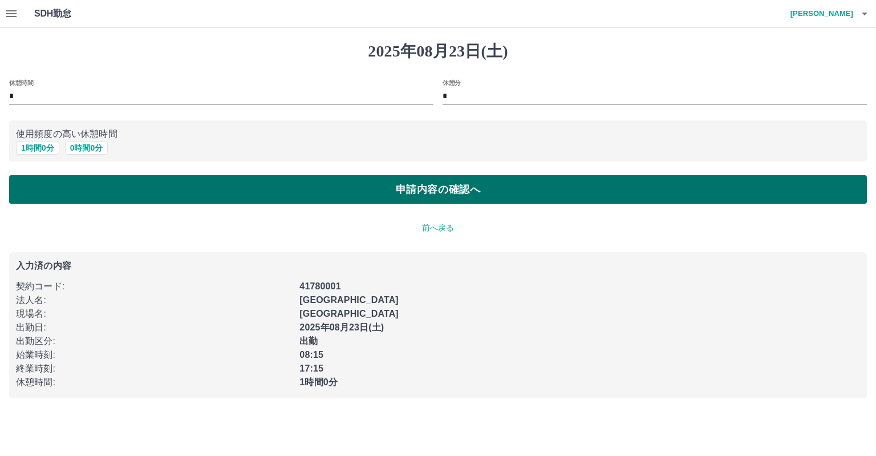  Describe the element at coordinates (309, 341) in the screenshot. I see `b: 出勤` at that location.